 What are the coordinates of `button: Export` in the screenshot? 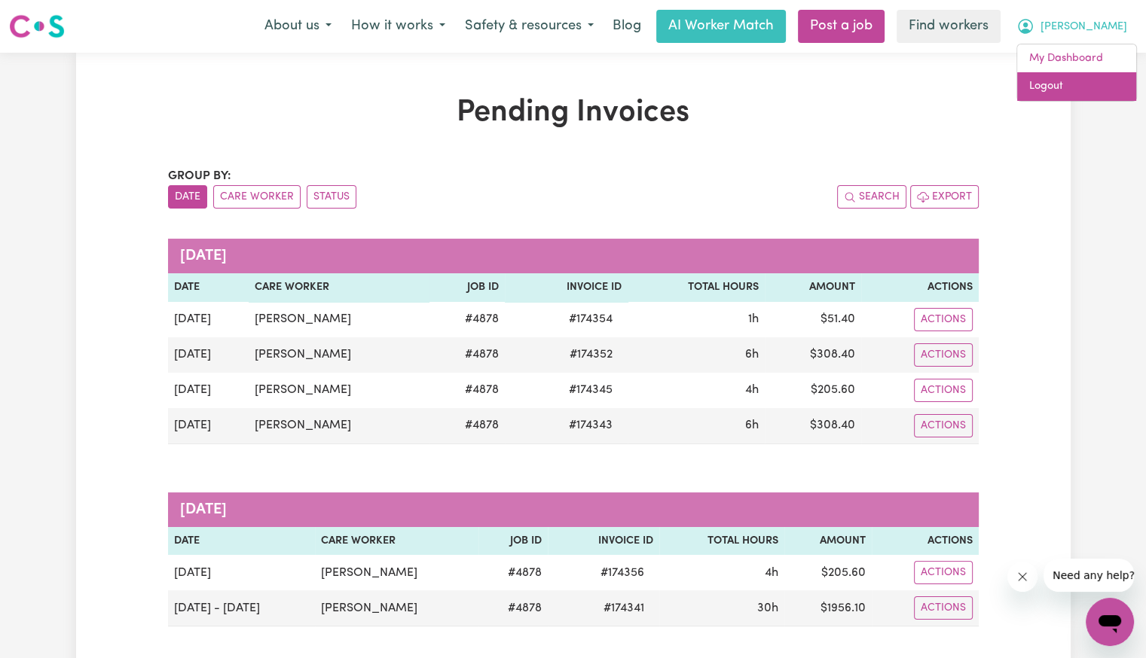 It's located at (944, 197).